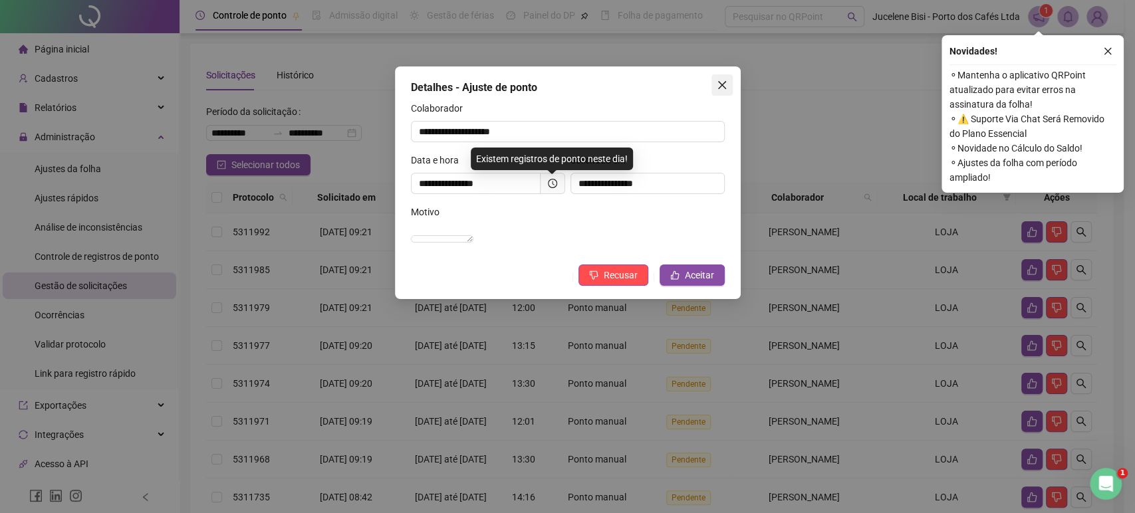 The width and height of the screenshot is (1135, 513). What do you see at coordinates (620, 275) in the screenshot?
I see `span: Recusar` at bounding box center [620, 275].